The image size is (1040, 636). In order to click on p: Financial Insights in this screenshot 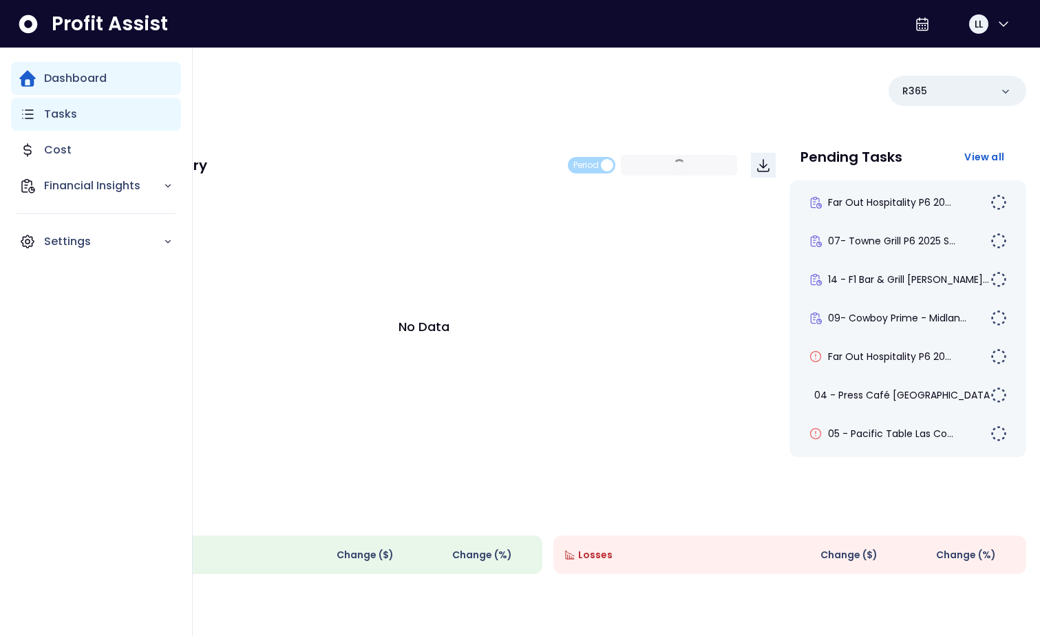, I will do `click(103, 186)`.